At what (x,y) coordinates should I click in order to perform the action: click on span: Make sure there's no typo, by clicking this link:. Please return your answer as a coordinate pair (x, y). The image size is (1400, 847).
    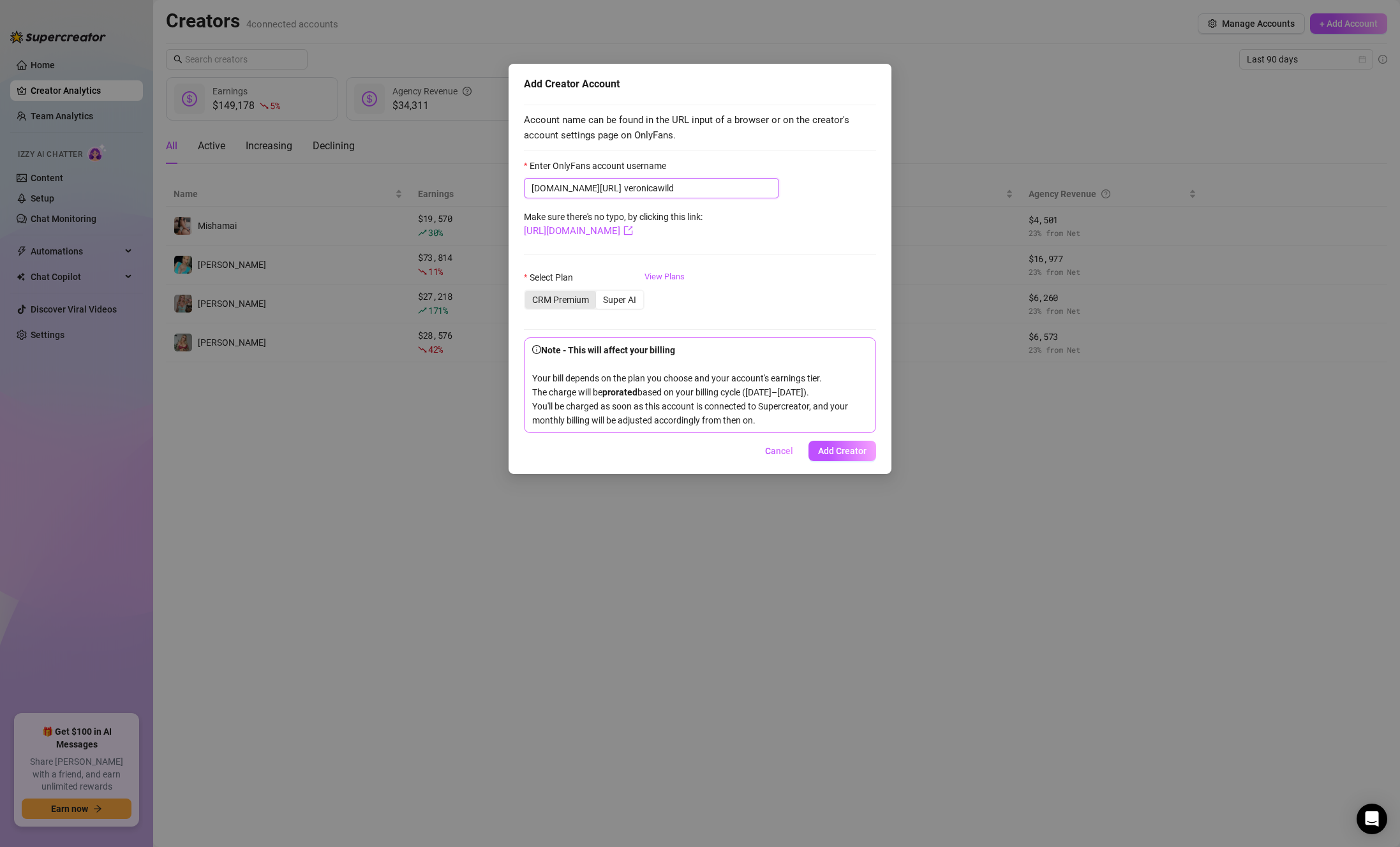
    Looking at the image, I should click on (614, 224).